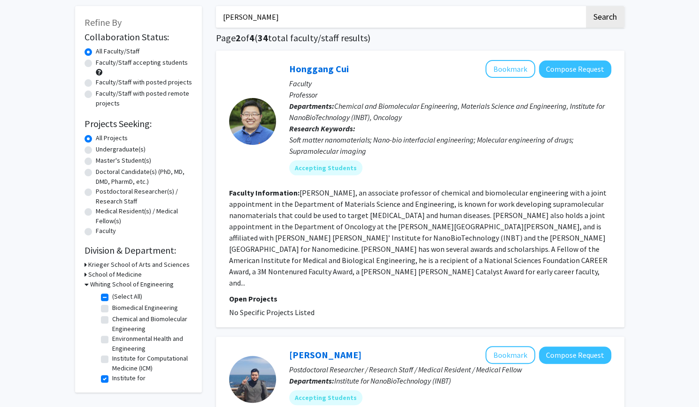 Image resolution: width=699 pixels, height=407 pixels. Describe the element at coordinates (510, 355) in the screenshot. I see `button: Add Byunghwa Kang to Bookmarks` at that location.